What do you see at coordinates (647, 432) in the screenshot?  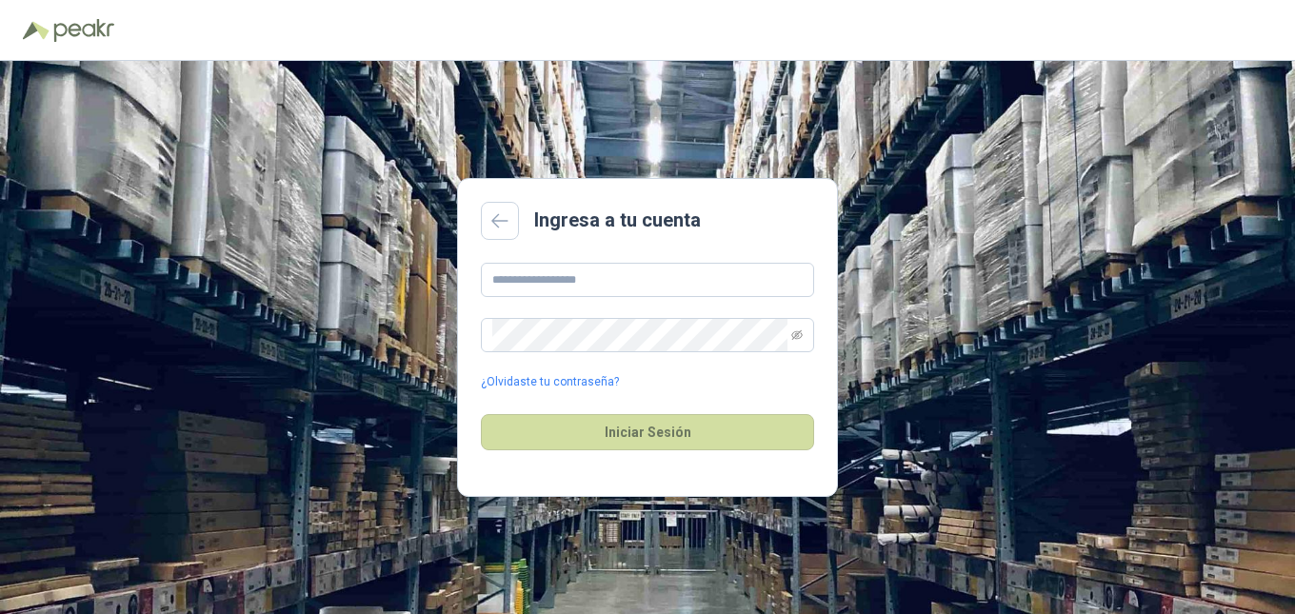 I see `button: Iniciar Sesión` at bounding box center [647, 432].